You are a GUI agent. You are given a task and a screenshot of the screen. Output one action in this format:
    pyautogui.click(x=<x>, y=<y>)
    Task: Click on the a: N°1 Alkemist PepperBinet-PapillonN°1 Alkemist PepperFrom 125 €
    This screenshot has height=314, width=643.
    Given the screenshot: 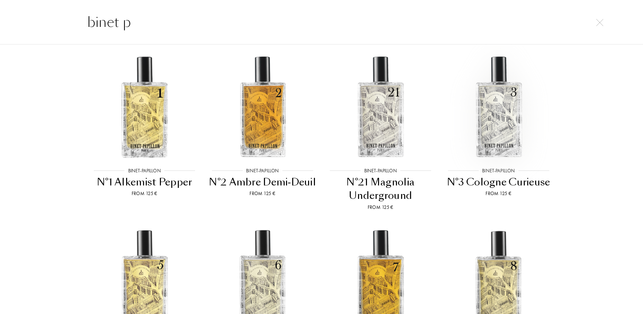 What is the action you would take?
    pyautogui.click(x=144, y=133)
    